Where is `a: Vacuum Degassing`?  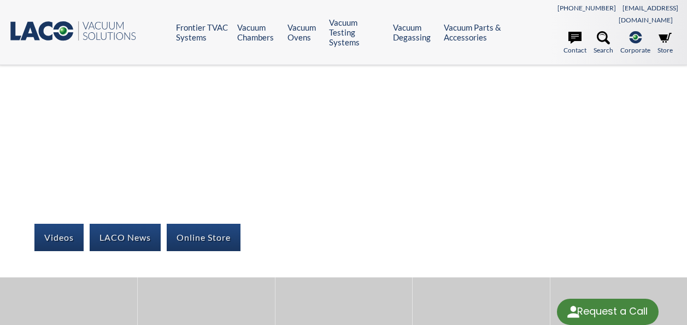
a: Vacuum Degassing is located at coordinates (414, 32).